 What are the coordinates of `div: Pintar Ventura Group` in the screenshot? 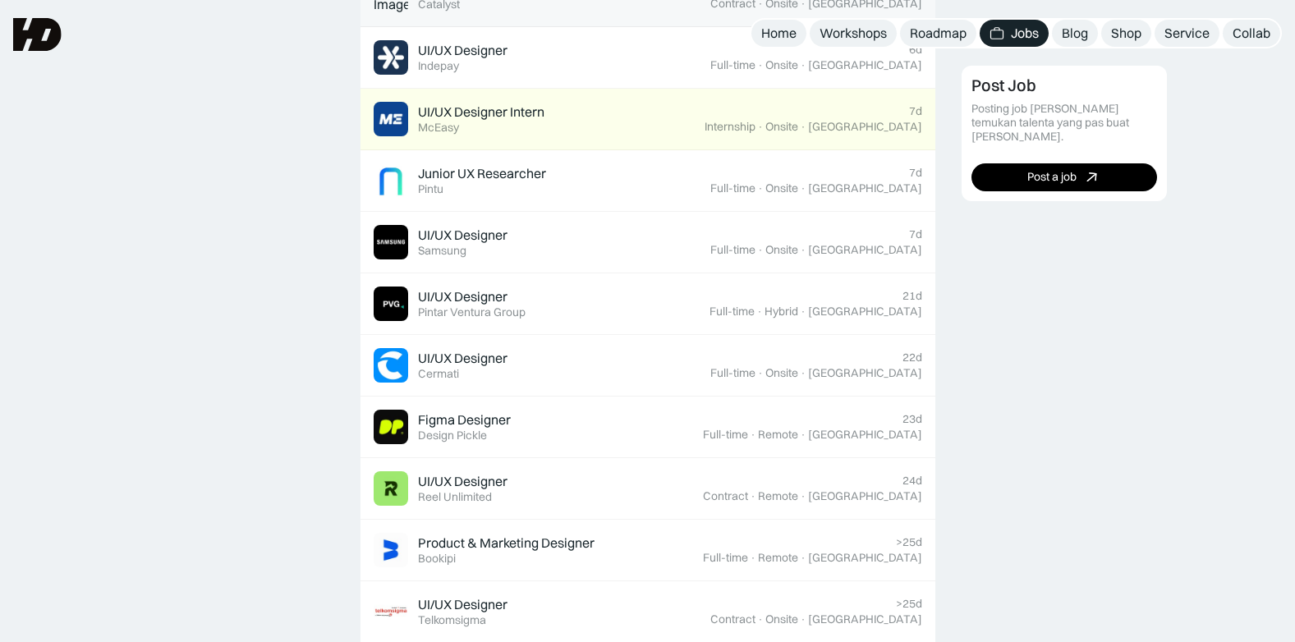 It's located at (471, 312).